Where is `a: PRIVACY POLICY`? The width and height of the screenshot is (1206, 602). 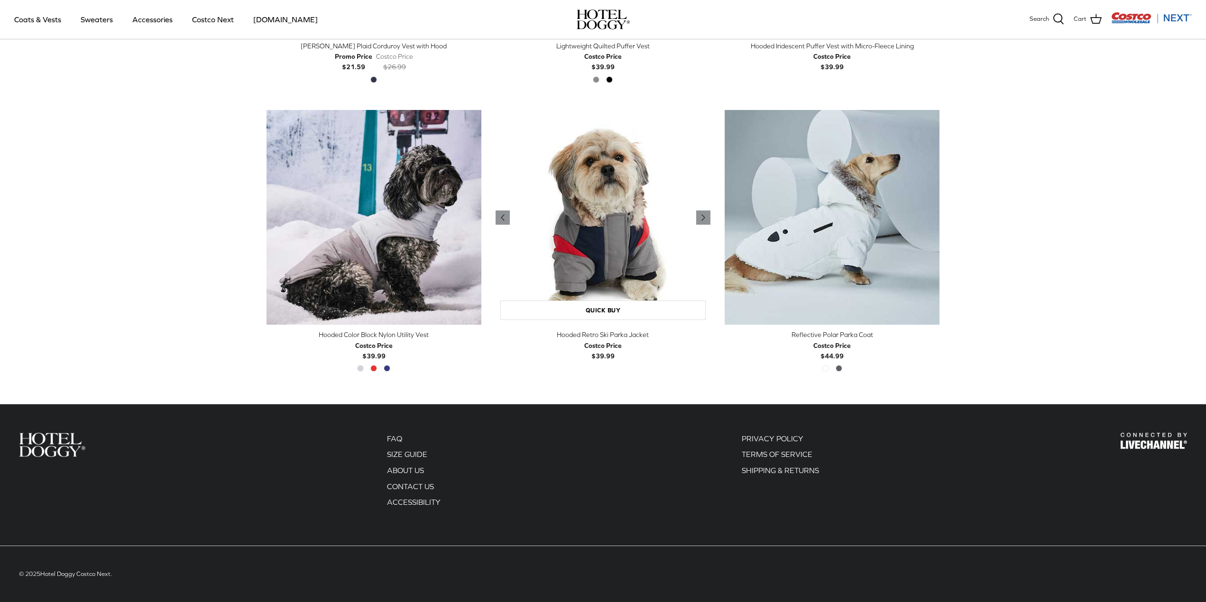 a: PRIVACY POLICY is located at coordinates (773, 439).